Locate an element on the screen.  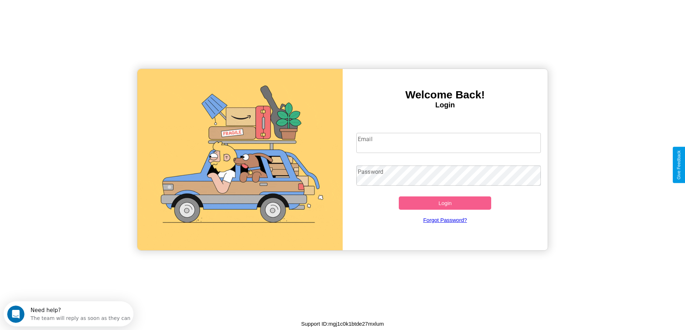
button: Login is located at coordinates (445, 203).